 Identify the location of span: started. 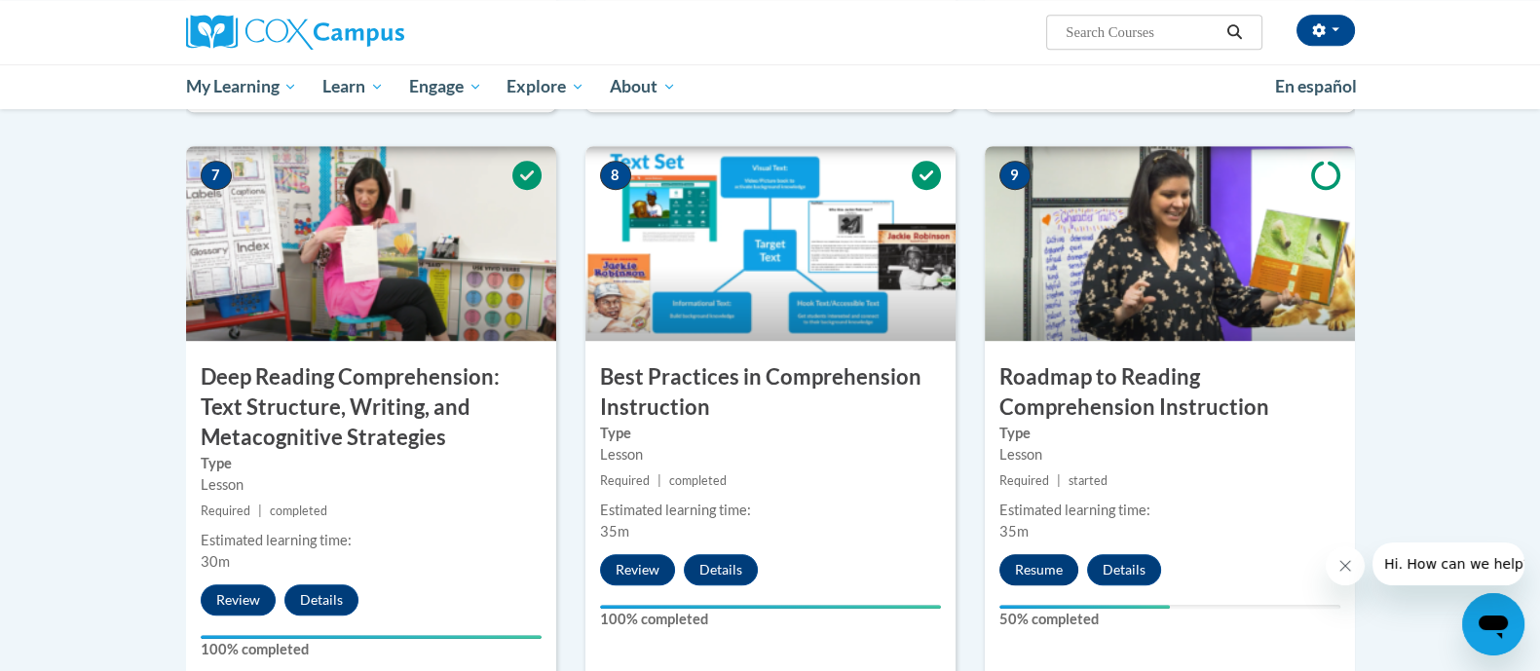
(1088, 480).